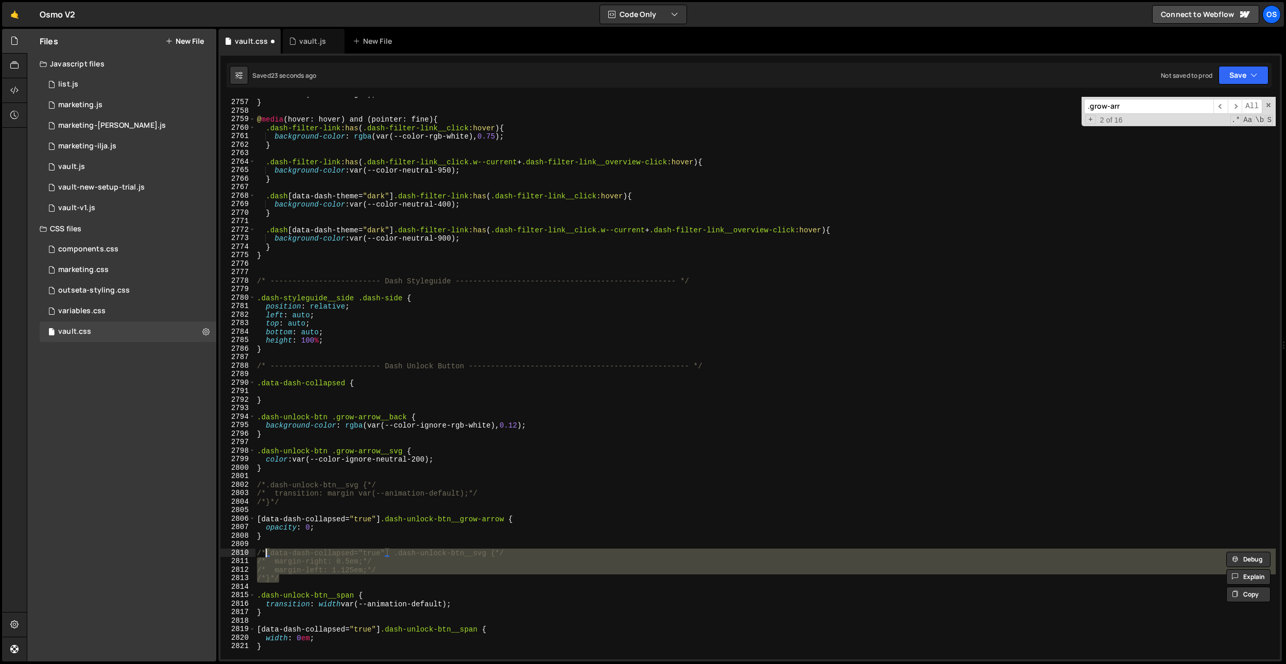 The width and height of the screenshot is (1286, 664). I want to click on div: 16596/45446.css, so click(128, 270).